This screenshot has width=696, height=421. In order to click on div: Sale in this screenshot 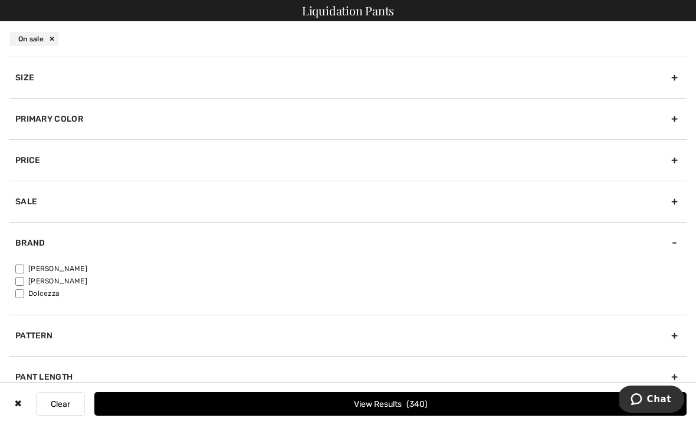, I will do `click(348, 201)`.